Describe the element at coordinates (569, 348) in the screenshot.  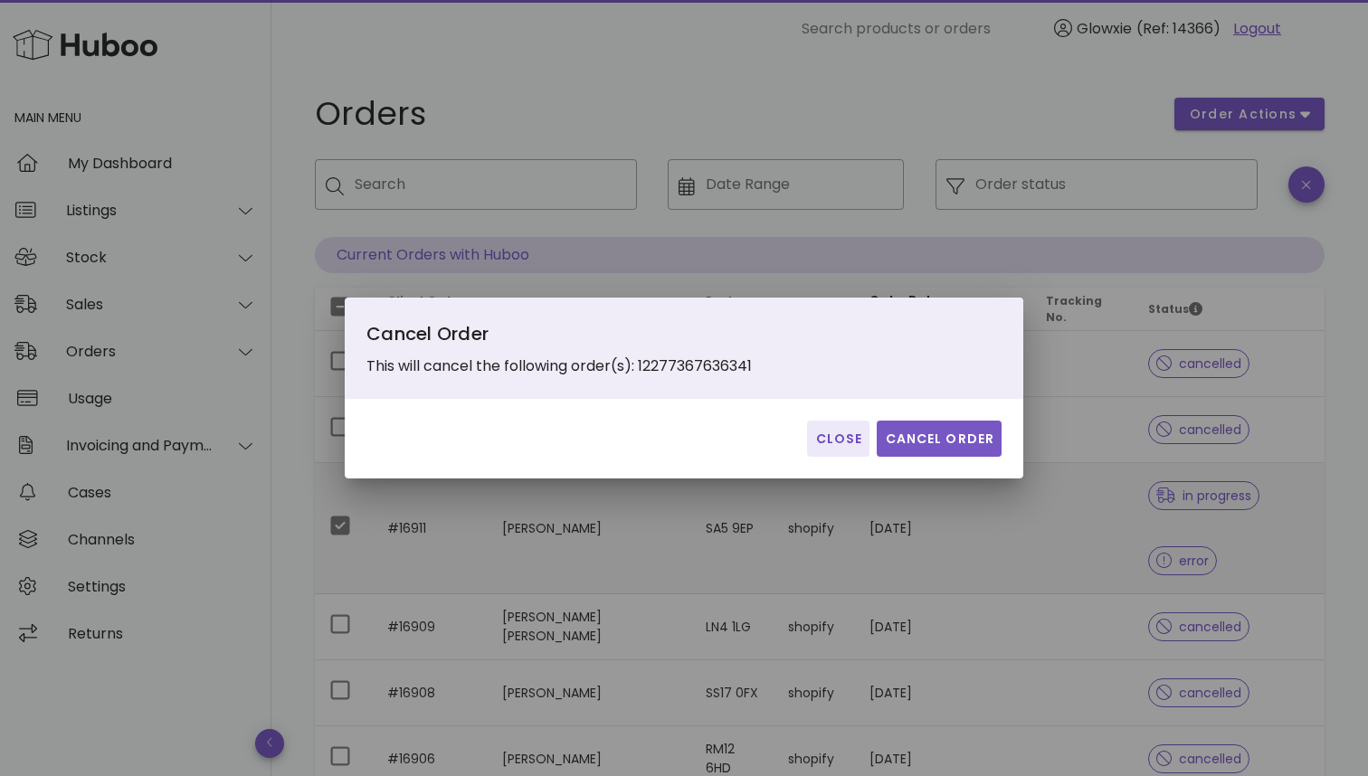
I see `div: This will cancel the following order(s): 12277367636341` at that location.